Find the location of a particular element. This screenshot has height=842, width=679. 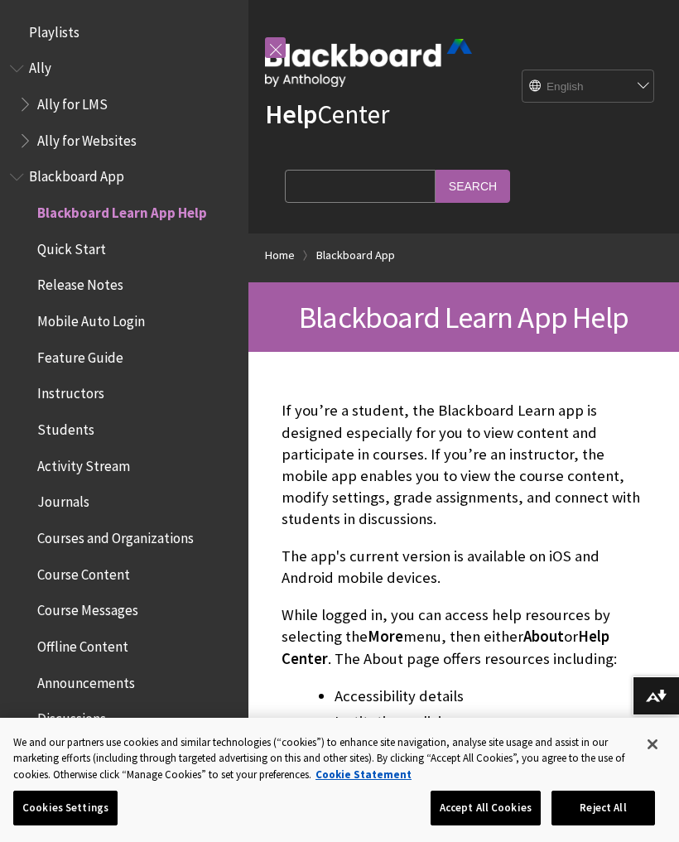

p: The app's current version is available on iOS and Android mobile devices. is located at coordinates (464, 567).